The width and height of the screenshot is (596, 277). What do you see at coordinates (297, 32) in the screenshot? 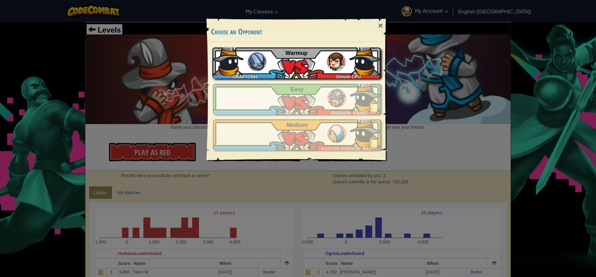
I see `h3: Choose an Opponent` at bounding box center [297, 32].